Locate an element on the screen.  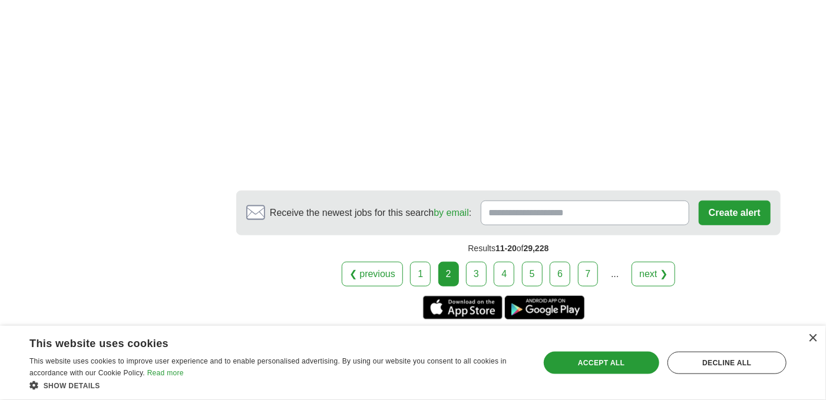
a: 3 is located at coordinates (476, 274).